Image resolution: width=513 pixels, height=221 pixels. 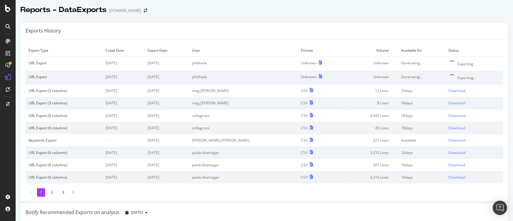 What do you see at coordinates (145, 11) in the screenshot?
I see `div: arrow-right-arrow-left` at bounding box center [145, 11].